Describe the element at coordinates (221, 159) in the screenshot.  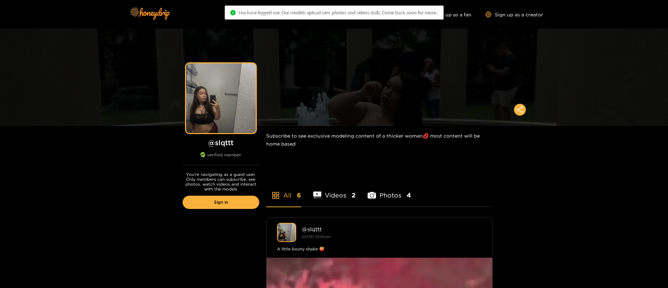
I see `div: verified member` at that location.